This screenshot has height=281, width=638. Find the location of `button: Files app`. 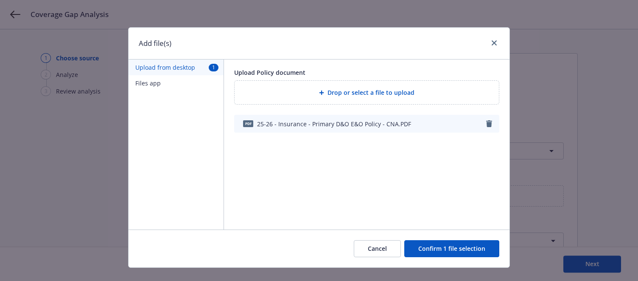

button: Files app is located at coordinates (176, 83).